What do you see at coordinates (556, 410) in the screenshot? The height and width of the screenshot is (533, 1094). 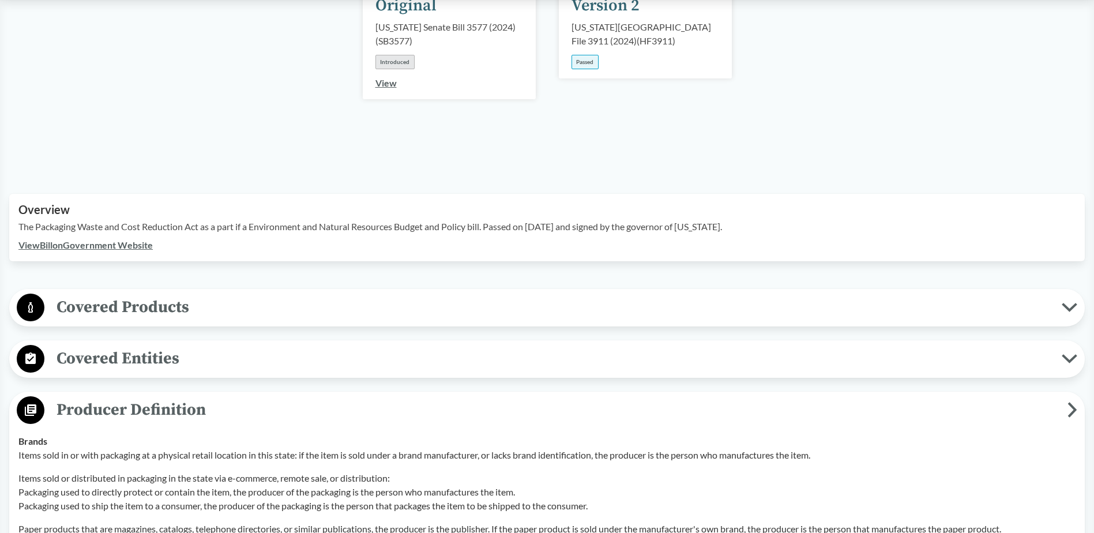 I see `span: Producer Definition` at bounding box center [556, 410].